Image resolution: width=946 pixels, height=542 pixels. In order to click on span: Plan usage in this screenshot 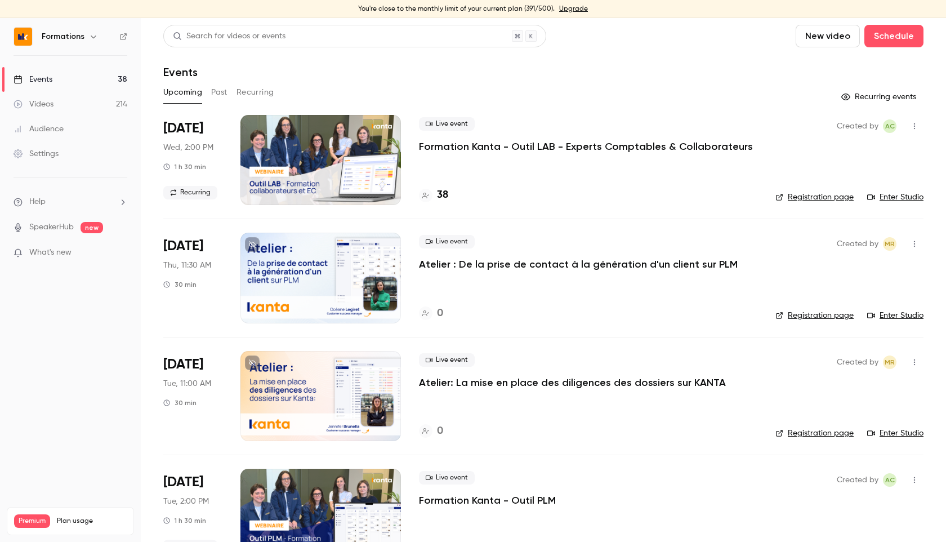, I will do `click(92, 521)`.